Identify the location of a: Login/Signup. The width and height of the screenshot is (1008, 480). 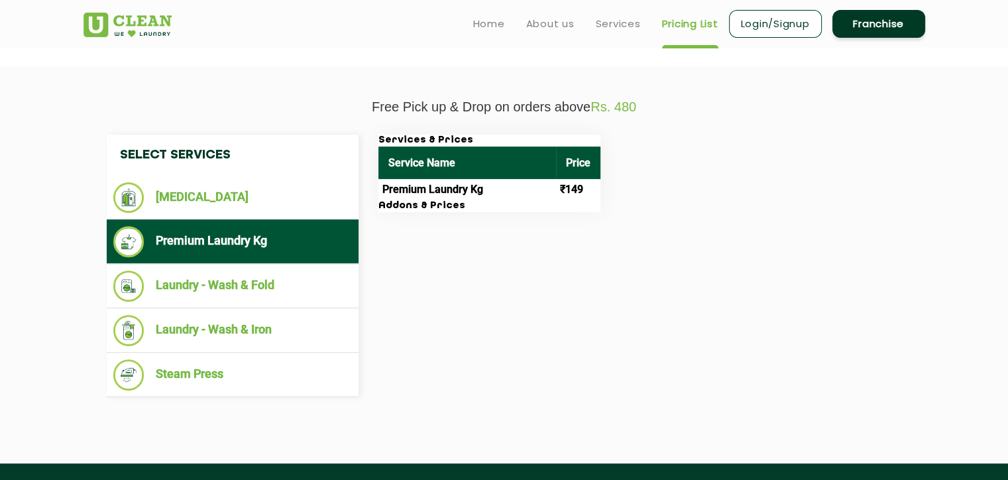
(775, 24).